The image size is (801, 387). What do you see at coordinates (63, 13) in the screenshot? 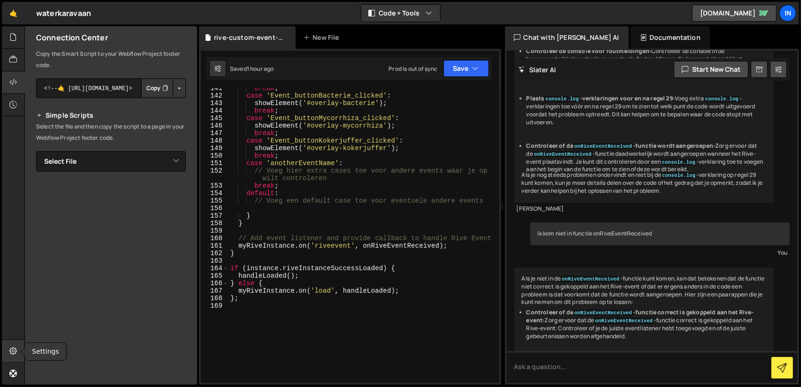
I see `div: waterkaravaan` at bounding box center [63, 13].